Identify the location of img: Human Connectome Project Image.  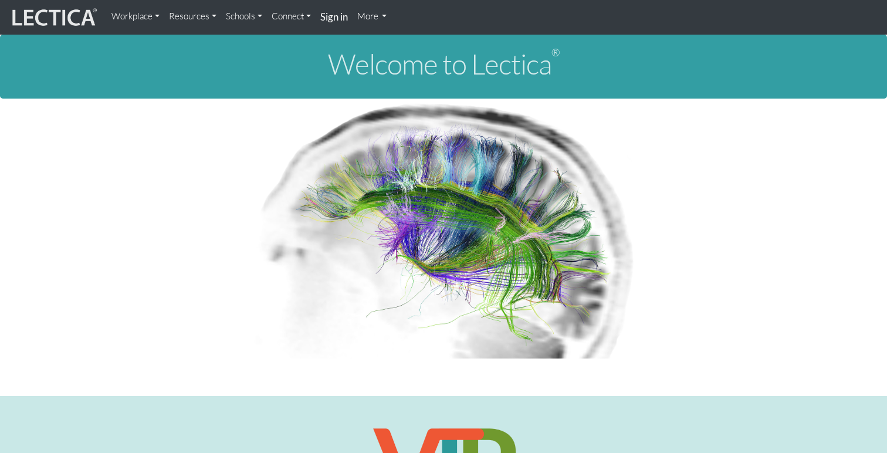
(443, 229).